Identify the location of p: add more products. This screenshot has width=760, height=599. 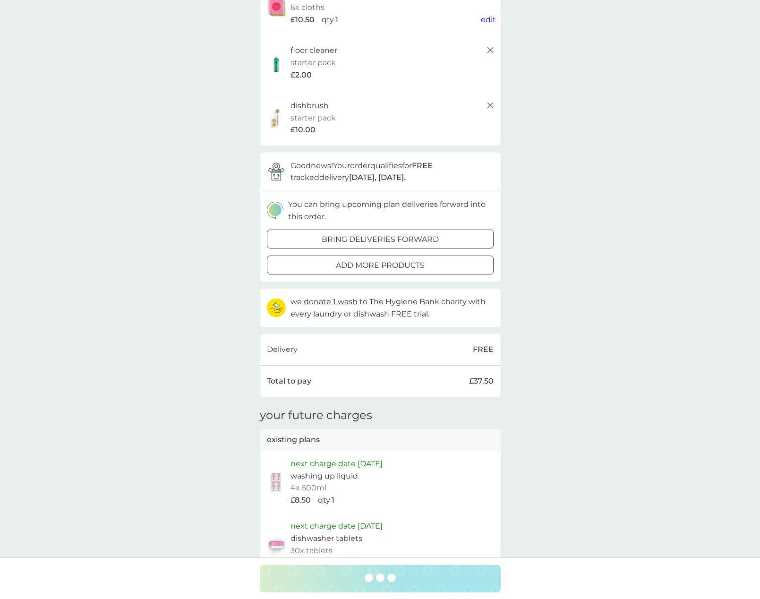
(380, 265).